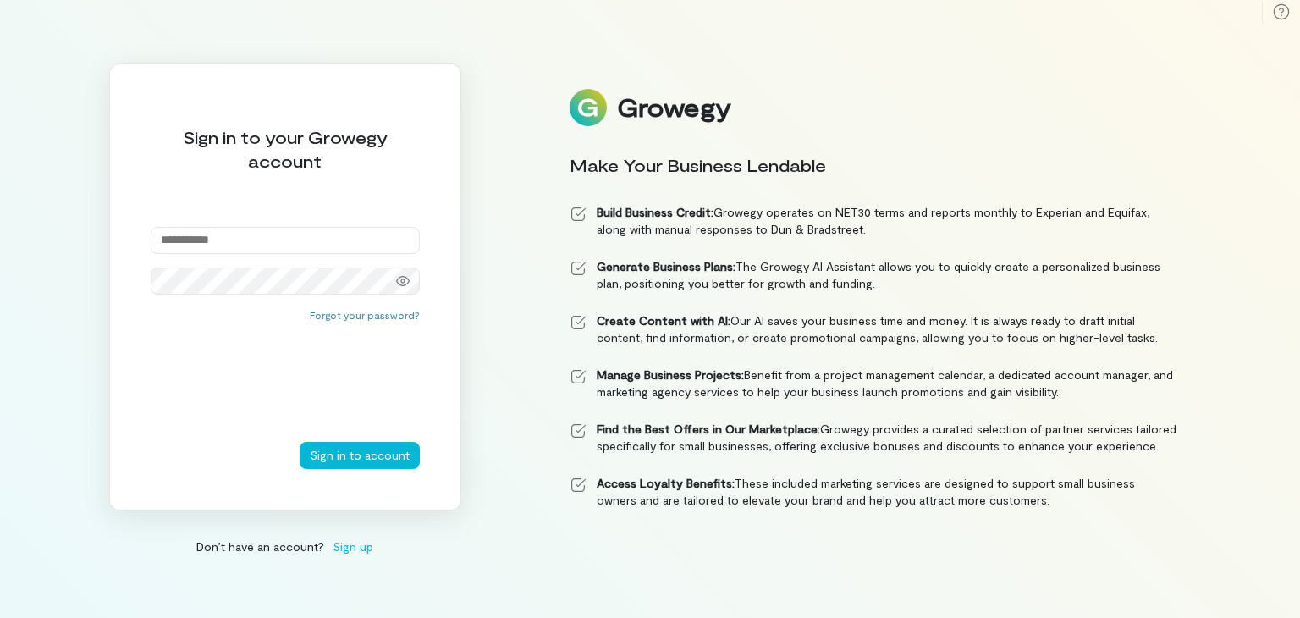 The height and width of the screenshot is (618, 1300). Describe the element at coordinates (673, 107) in the screenshot. I see `div: Growegy` at that location.